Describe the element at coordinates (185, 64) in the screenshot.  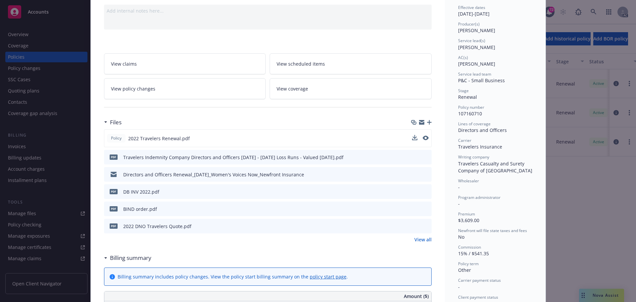
I see `a: View claims` at that location.